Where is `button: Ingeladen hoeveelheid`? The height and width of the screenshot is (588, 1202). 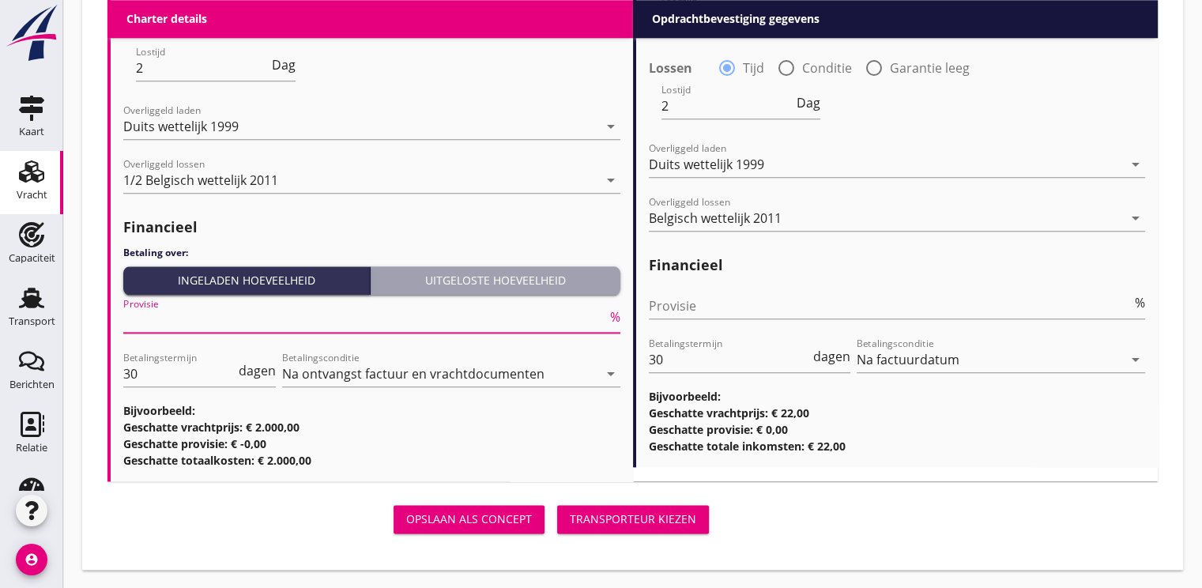
button: Ingeladen hoeveelheid is located at coordinates (247, 281).